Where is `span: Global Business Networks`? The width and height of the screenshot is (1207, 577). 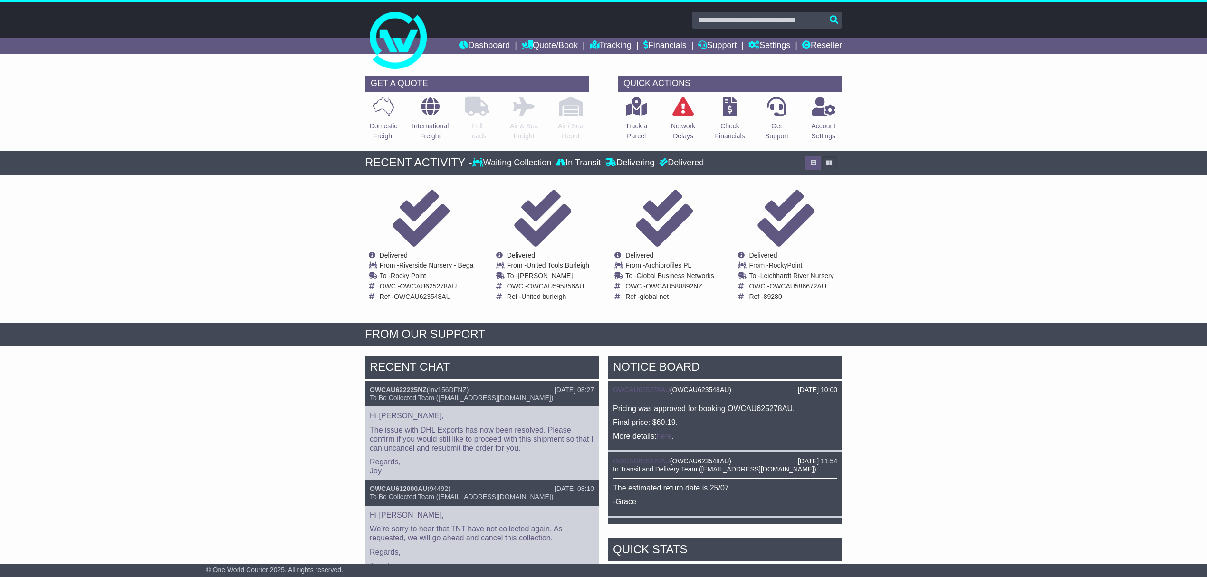
span: Global Business Networks is located at coordinates (675, 276).